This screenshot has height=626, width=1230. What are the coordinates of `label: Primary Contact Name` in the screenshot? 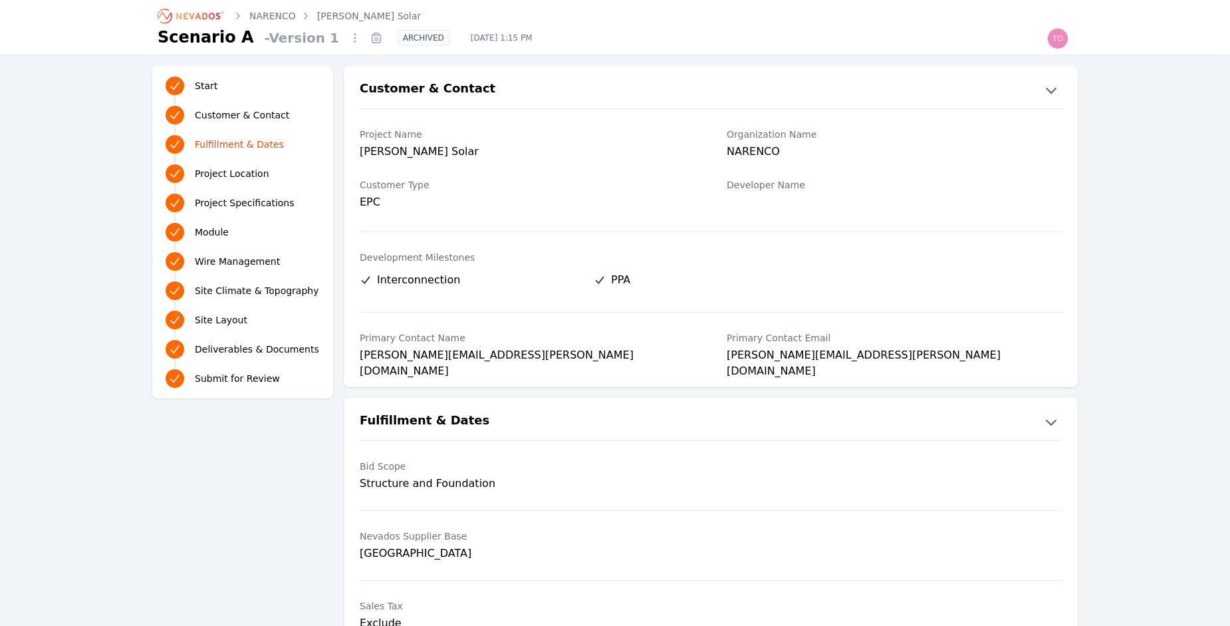 It's located at (527, 338).